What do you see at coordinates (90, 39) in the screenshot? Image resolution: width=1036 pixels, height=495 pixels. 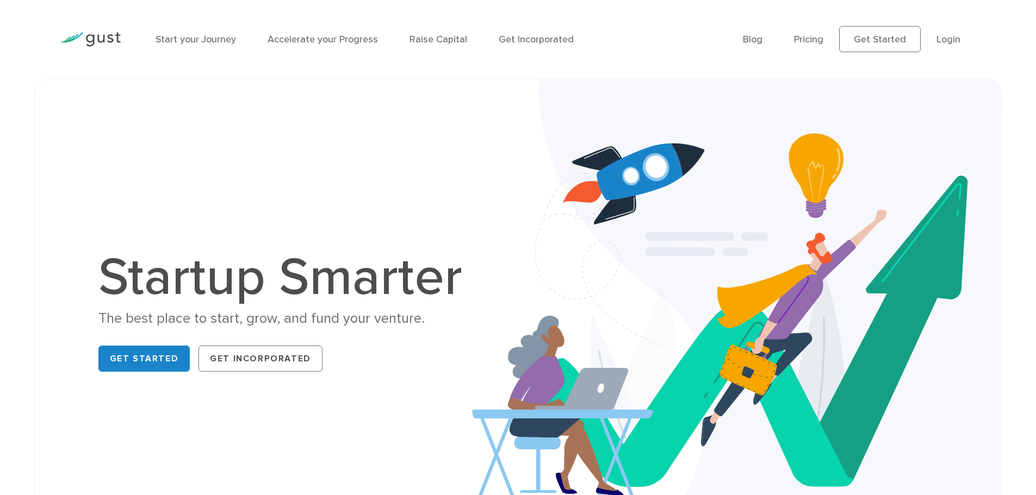 I see `img: Gust Logo` at bounding box center [90, 39].